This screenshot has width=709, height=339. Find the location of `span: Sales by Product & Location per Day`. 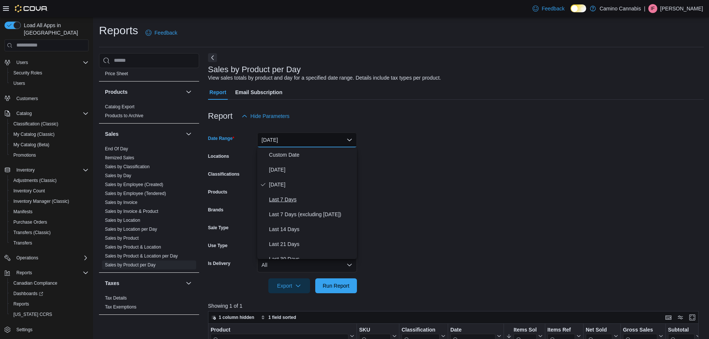

span: Sales by Product & Location per Day is located at coordinates (141, 256).